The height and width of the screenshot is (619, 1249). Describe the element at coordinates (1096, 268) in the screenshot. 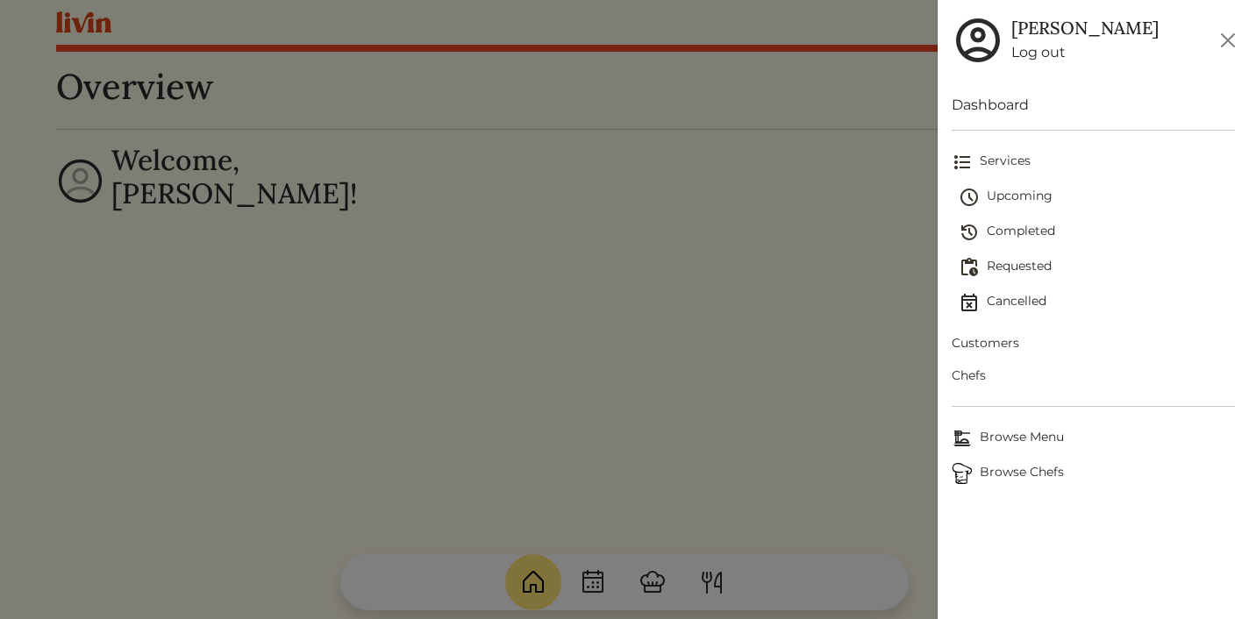

I see `a: Requested` at that location.